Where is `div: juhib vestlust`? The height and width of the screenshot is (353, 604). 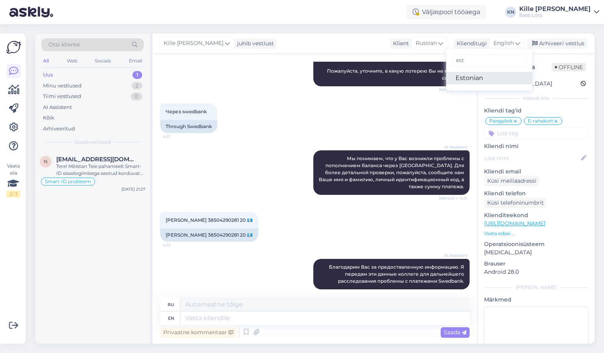
div: juhib vestlust is located at coordinates (254, 43).